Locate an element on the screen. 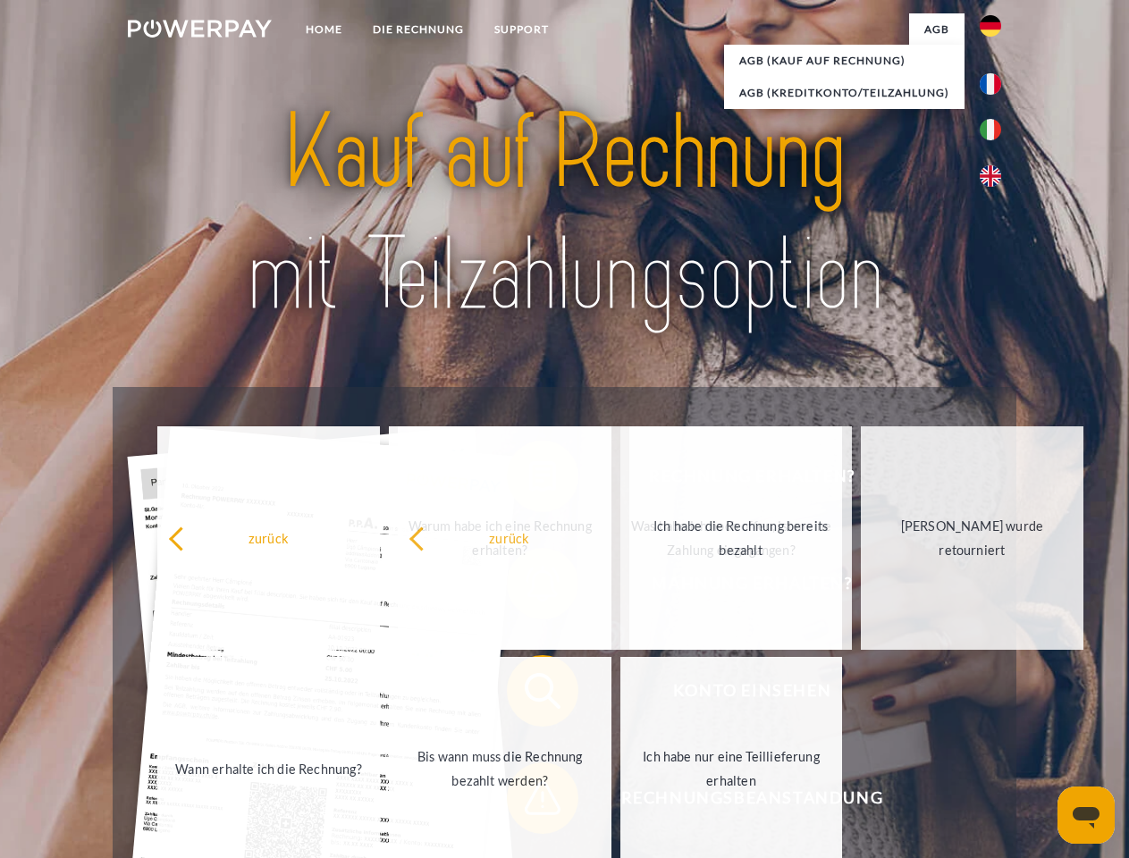 The width and height of the screenshot is (1129, 858). a: SUPPORT is located at coordinates (521, 30).